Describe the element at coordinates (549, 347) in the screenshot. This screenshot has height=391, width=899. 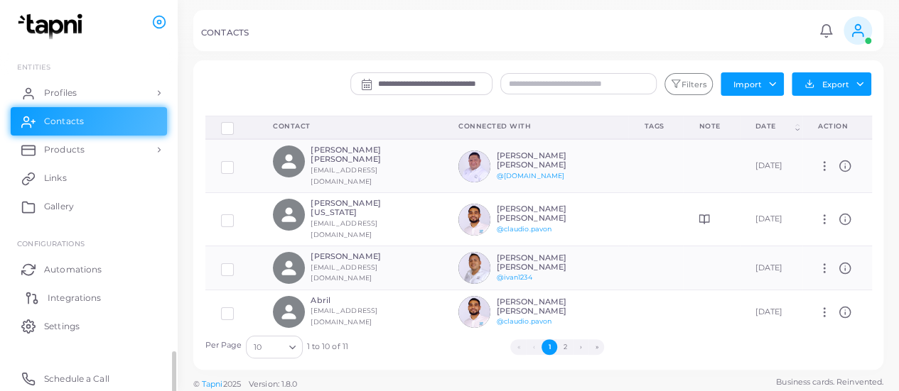
I see `button: Go to page 1` at that location.